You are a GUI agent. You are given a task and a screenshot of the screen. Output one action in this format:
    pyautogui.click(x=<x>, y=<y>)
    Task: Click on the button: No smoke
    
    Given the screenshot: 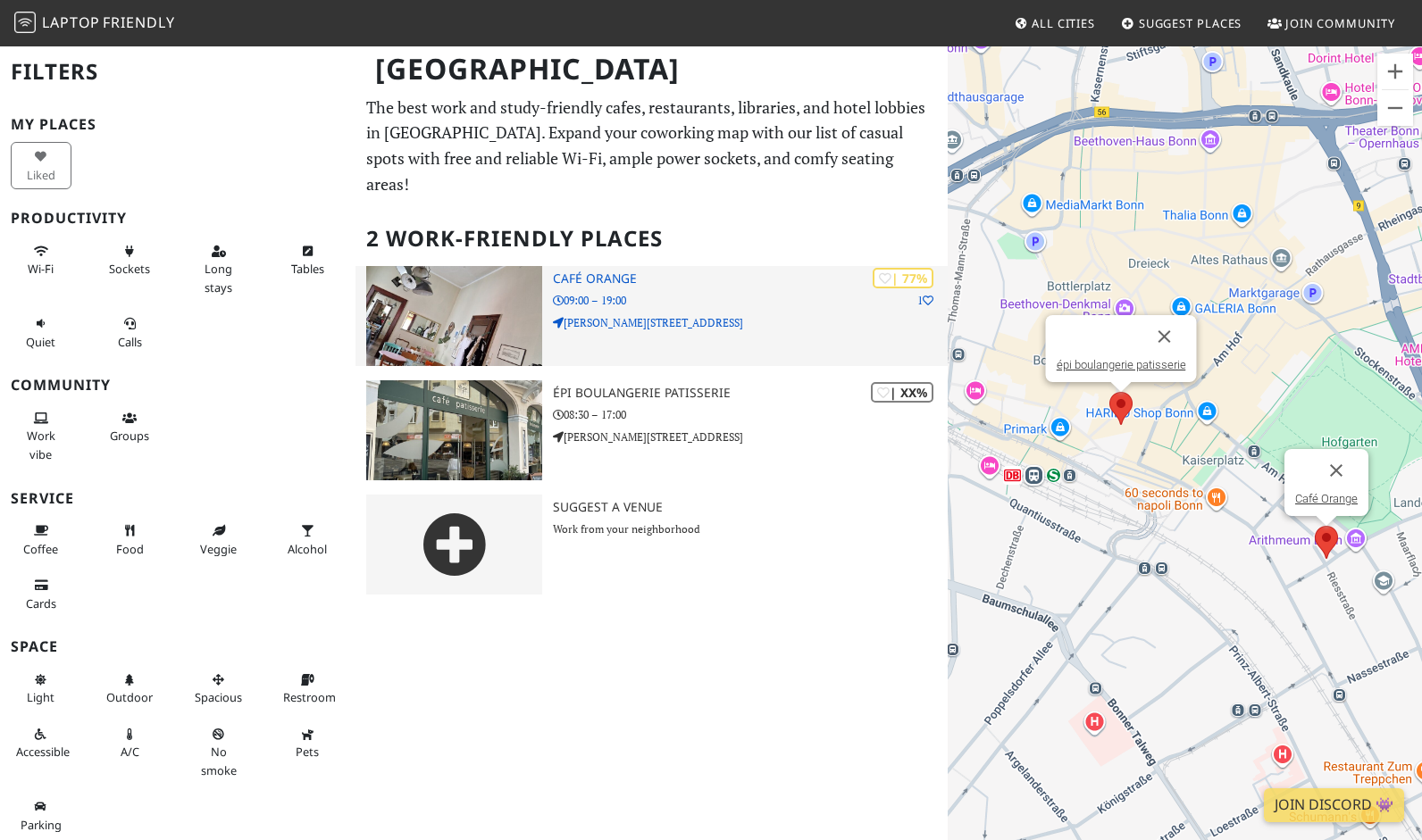 What is the action you would take?
    pyautogui.click(x=219, y=752)
    